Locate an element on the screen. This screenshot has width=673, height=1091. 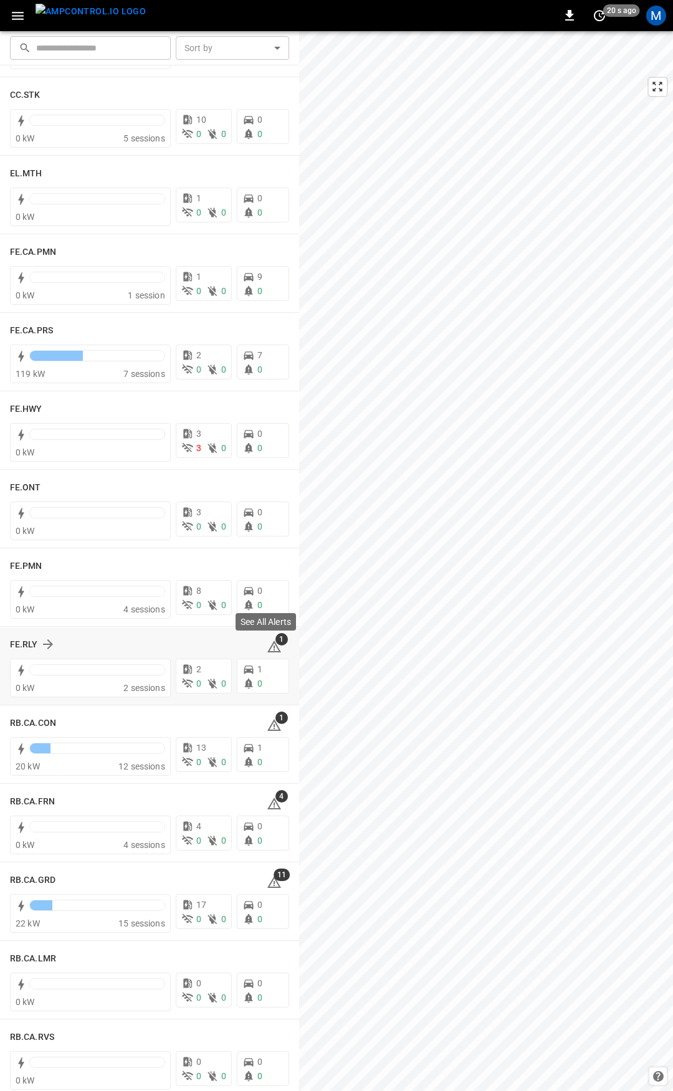
span: 15 sessions is located at coordinates (141, 923).